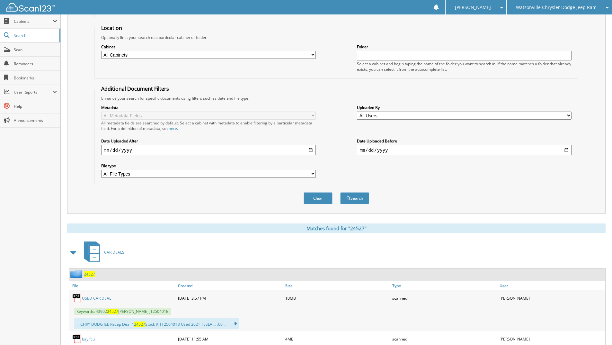  I want to click on div: 10MB, so click(337, 298).